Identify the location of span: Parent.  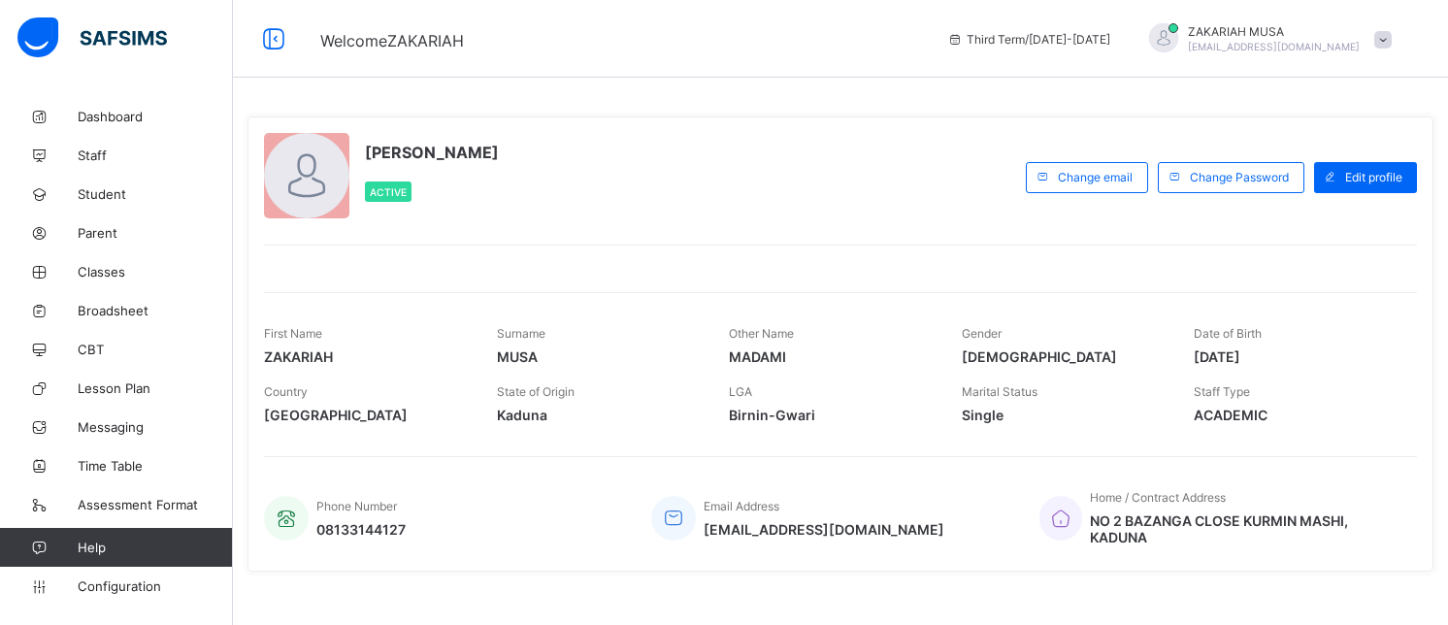
(155, 233).